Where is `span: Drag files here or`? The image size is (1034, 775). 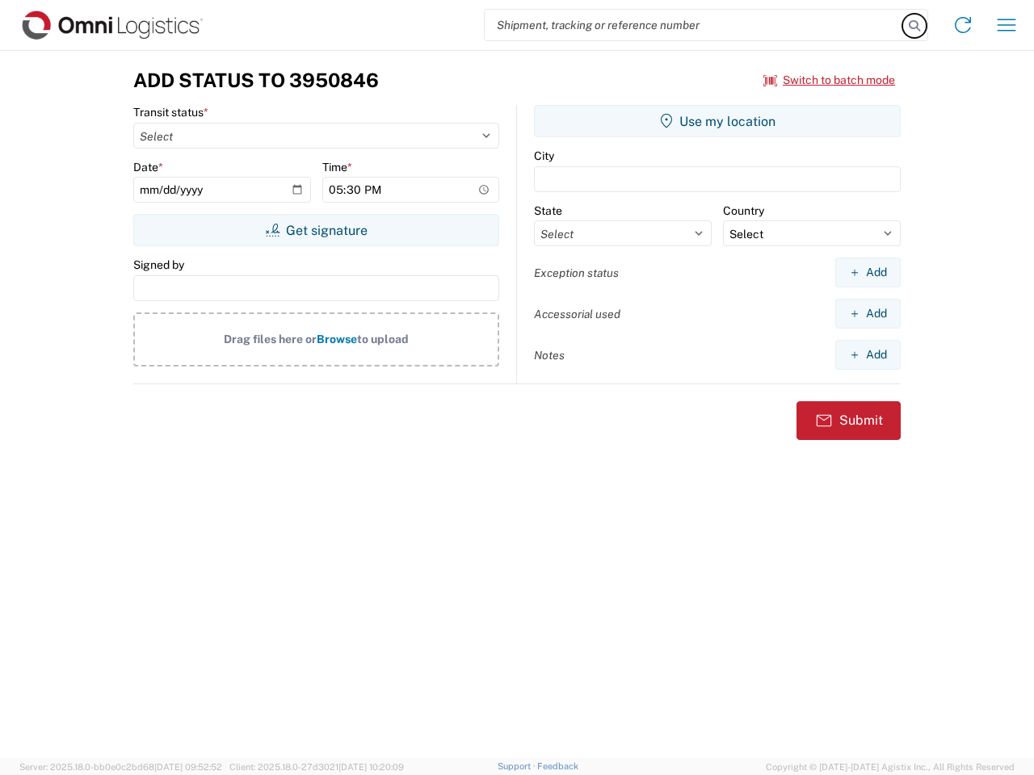
span: Drag files here or is located at coordinates (270, 339).